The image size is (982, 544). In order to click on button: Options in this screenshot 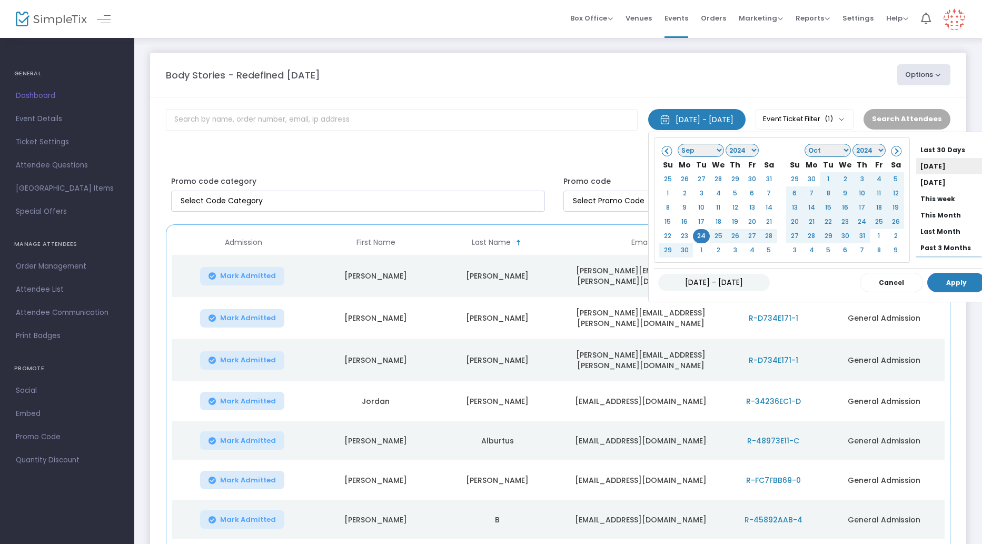, I will do `click(924, 75)`.